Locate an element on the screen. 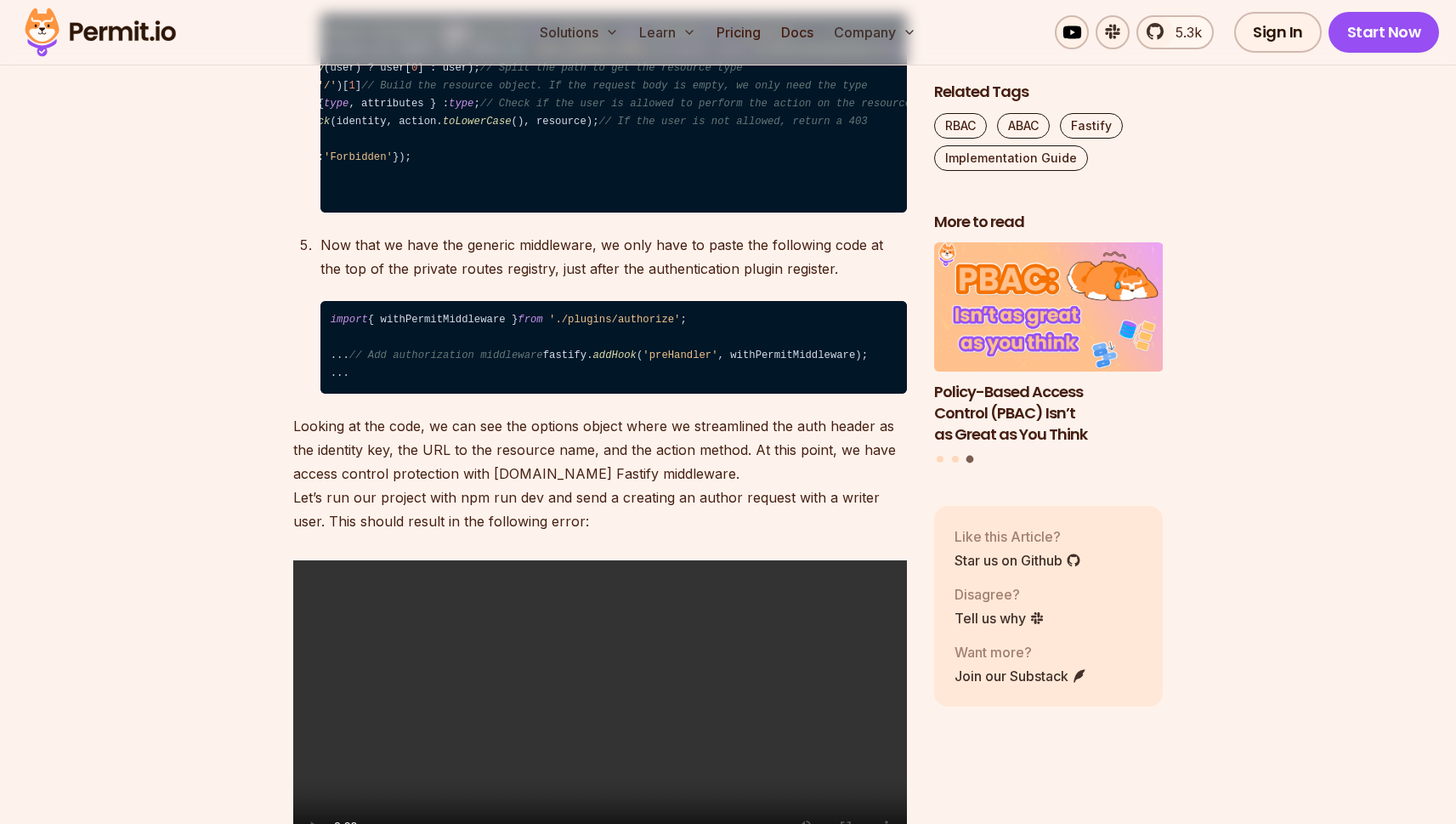 The image size is (1456, 824). span: addHook is located at coordinates (614, 356).